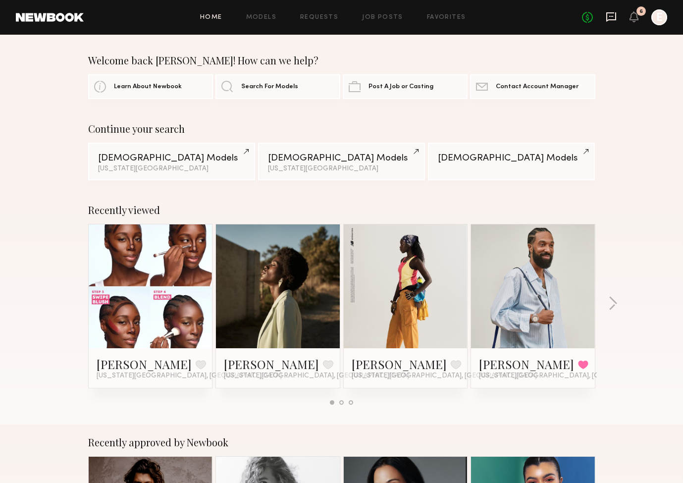 The width and height of the screenshot is (683, 483). What do you see at coordinates (278, 87) in the screenshot?
I see `a: Search For Models` at bounding box center [278, 87].